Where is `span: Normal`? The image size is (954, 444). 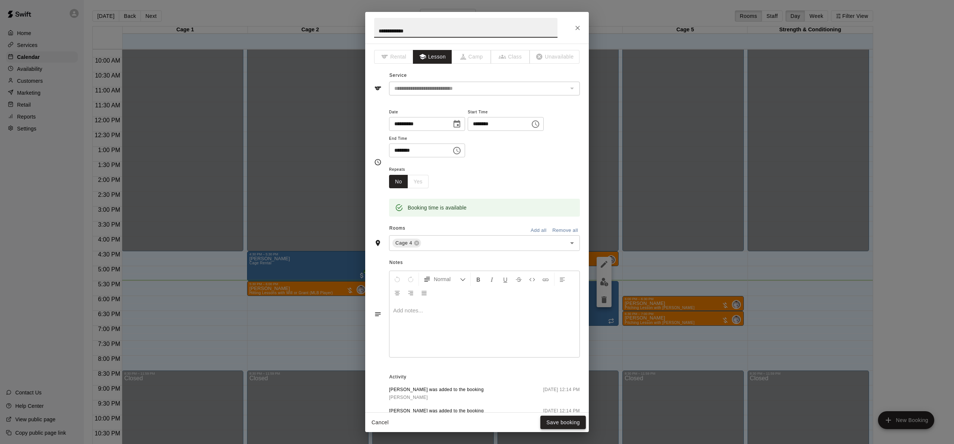 span: Normal is located at coordinates (447, 279).